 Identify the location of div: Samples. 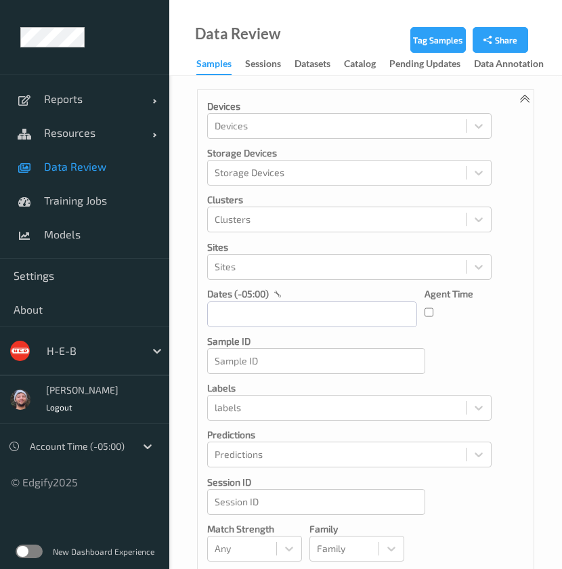
(214, 66).